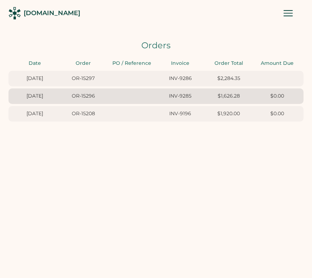  Describe the element at coordinates (83, 79) in the screenshot. I see `div: OR-15297` at that location.